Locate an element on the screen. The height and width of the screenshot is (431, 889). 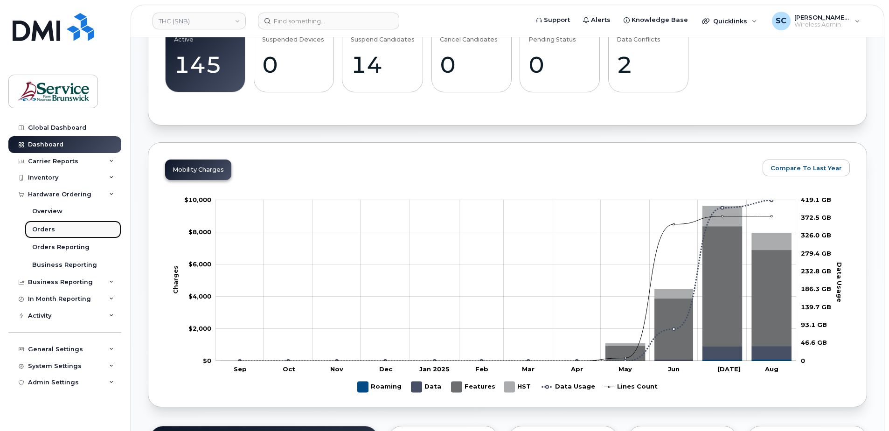
tspan: Sep is located at coordinates (240, 369).